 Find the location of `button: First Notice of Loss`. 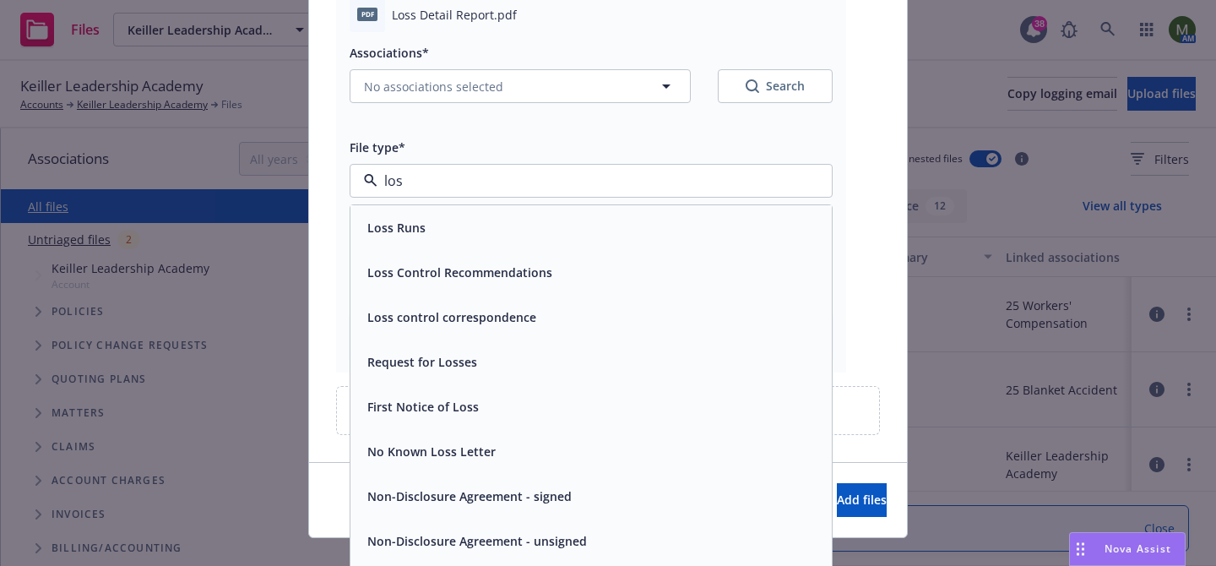

button: First Notice of Loss is located at coordinates (423, 406).